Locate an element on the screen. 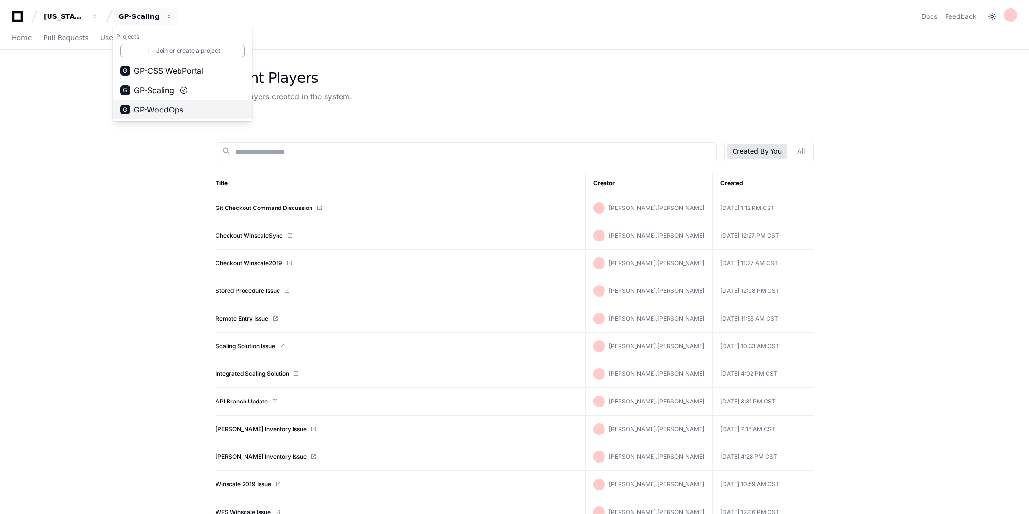  a: Users is located at coordinates (110, 38).